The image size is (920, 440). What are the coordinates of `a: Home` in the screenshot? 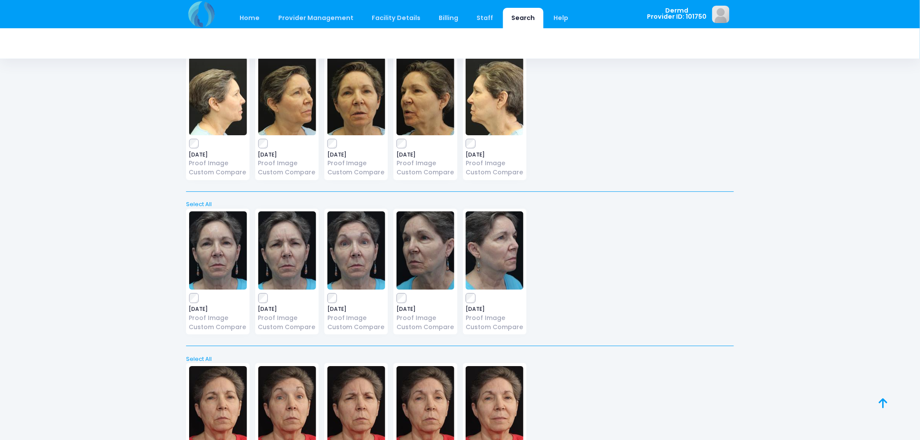 It's located at (250, 18).